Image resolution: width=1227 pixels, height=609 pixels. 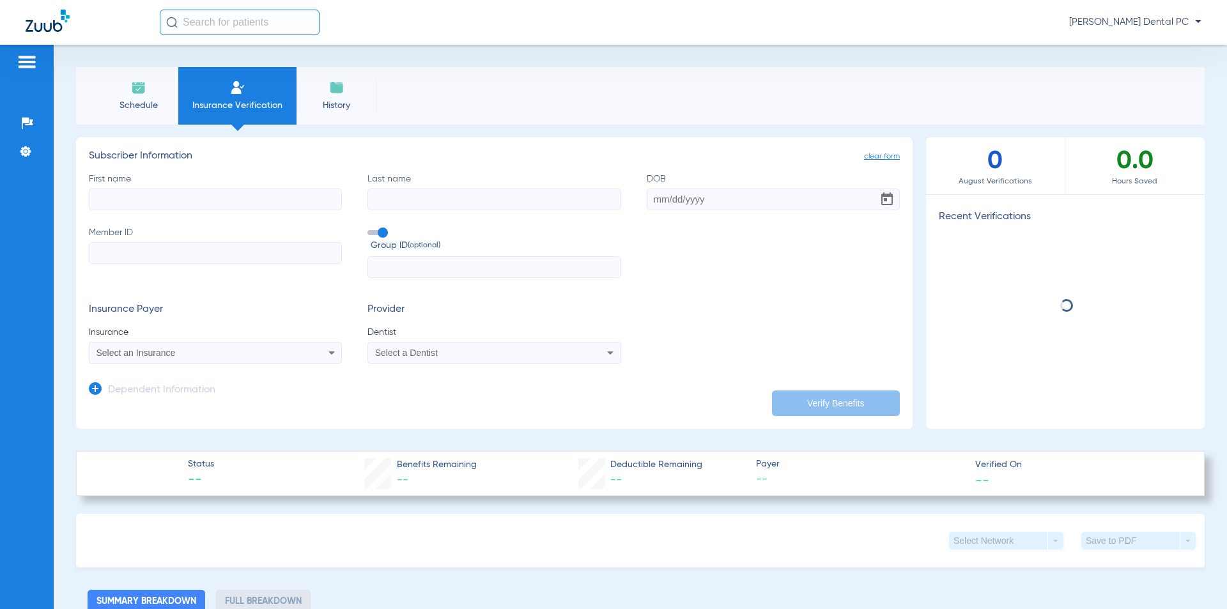 What do you see at coordinates (436, 464) in the screenshot?
I see `span: Benefits Remaining` at bounding box center [436, 464].